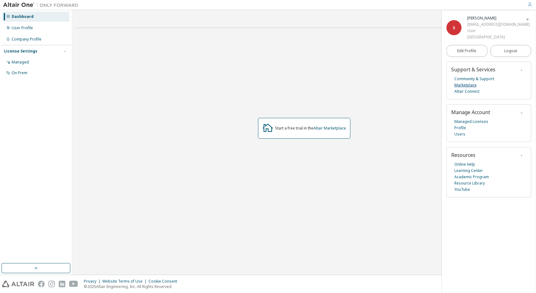 The image size is (536, 293). What do you see at coordinates (462, 189) in the screenshot?
I see `a: YouTube` at bounding box center [462, 189].